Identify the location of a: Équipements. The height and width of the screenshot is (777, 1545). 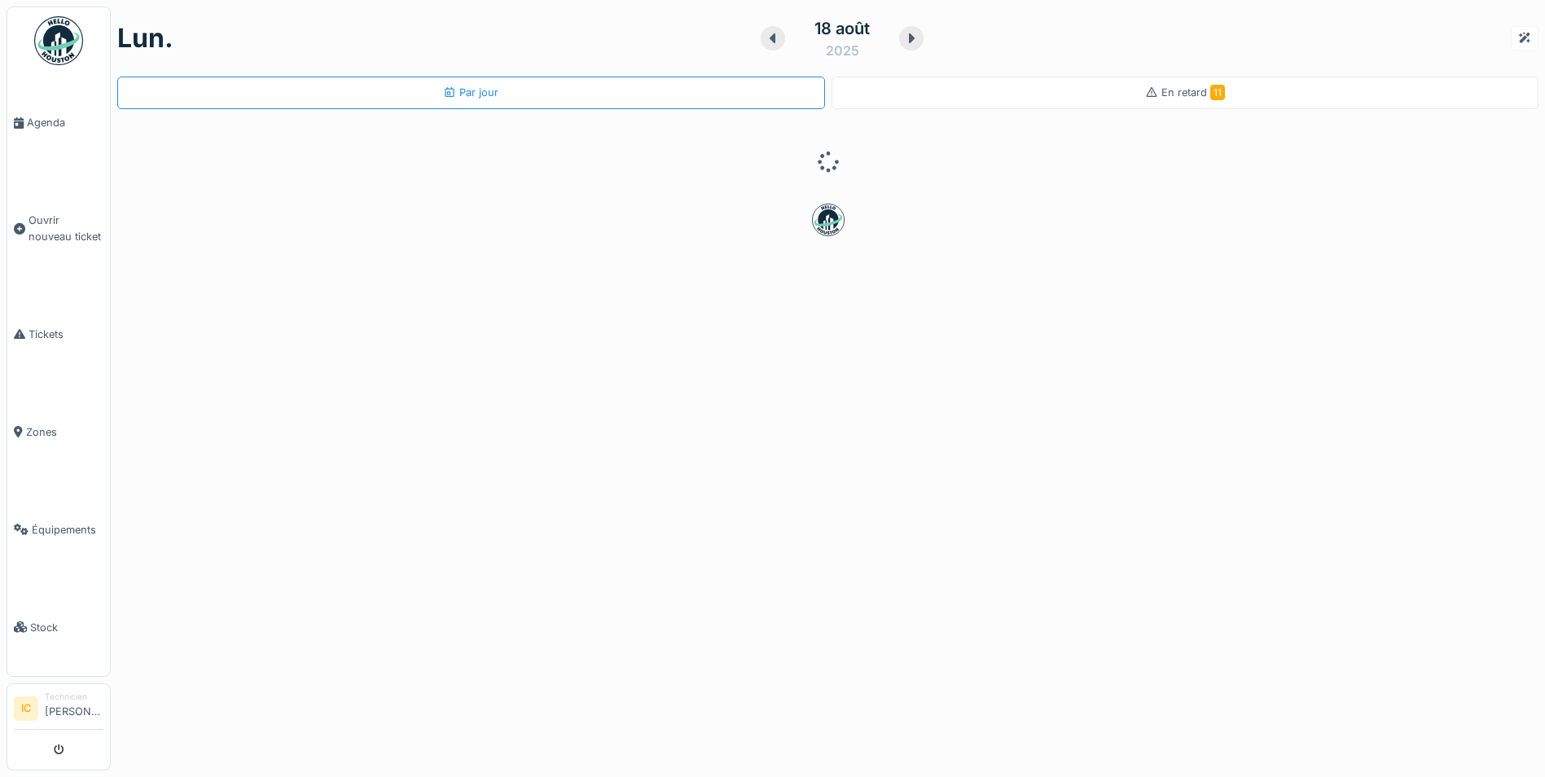
(59, 529).